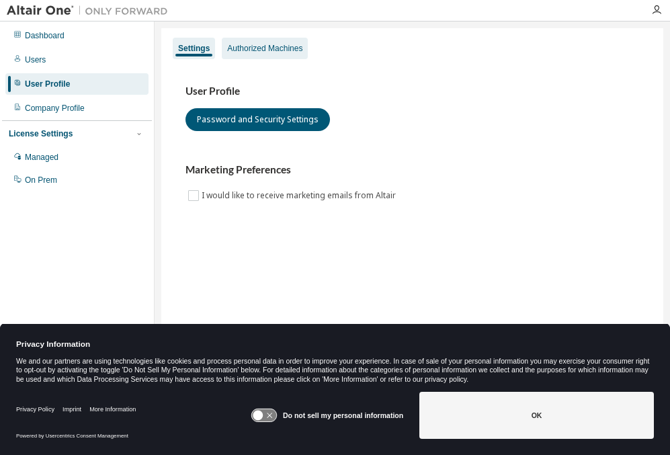 This screenshot has height=455, width=670. What do you see at coordinates (44, 36) in the screenshot?
I see `div: Dashboard` at bounding box center [44, 36].